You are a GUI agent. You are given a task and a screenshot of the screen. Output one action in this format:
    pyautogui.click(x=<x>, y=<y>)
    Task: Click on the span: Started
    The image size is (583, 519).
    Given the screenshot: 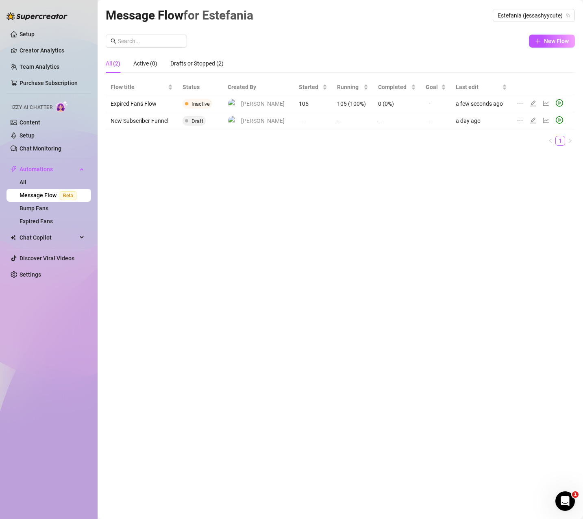 What is the action you would take?
    pyautogui.click(x=310, y=87)
    